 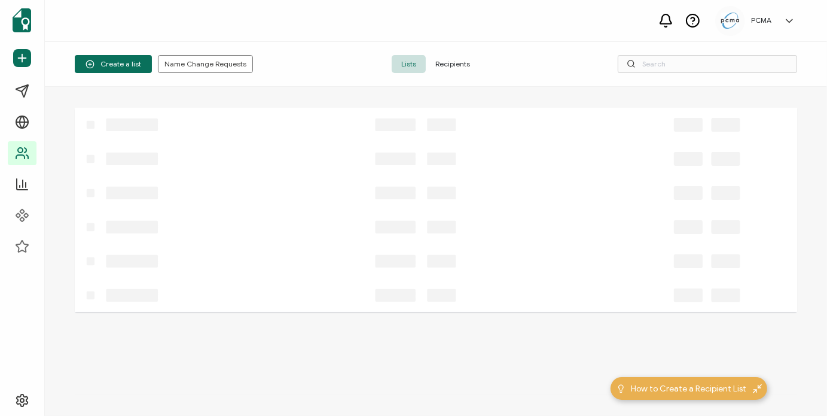 I want to click on span: Create a list, so click(x=113, y=64).